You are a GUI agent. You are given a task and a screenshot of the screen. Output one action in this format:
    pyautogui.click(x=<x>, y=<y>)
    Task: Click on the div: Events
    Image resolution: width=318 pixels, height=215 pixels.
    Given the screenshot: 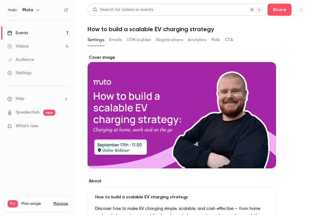 What is the action you would take?
    pyautogui.click(x=18, y=33)
    